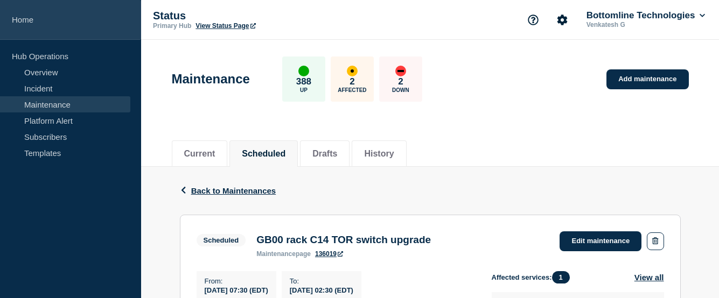 The image size is (719, 298). What do you see at coordinates (283, 254) in the screenshot?
I see `p: page` at bounding box center [283, 254].